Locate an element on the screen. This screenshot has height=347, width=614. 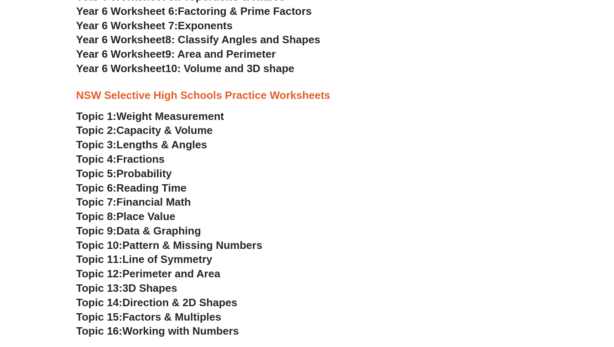
span: Topic 10: is located at coordinates (99, 245).